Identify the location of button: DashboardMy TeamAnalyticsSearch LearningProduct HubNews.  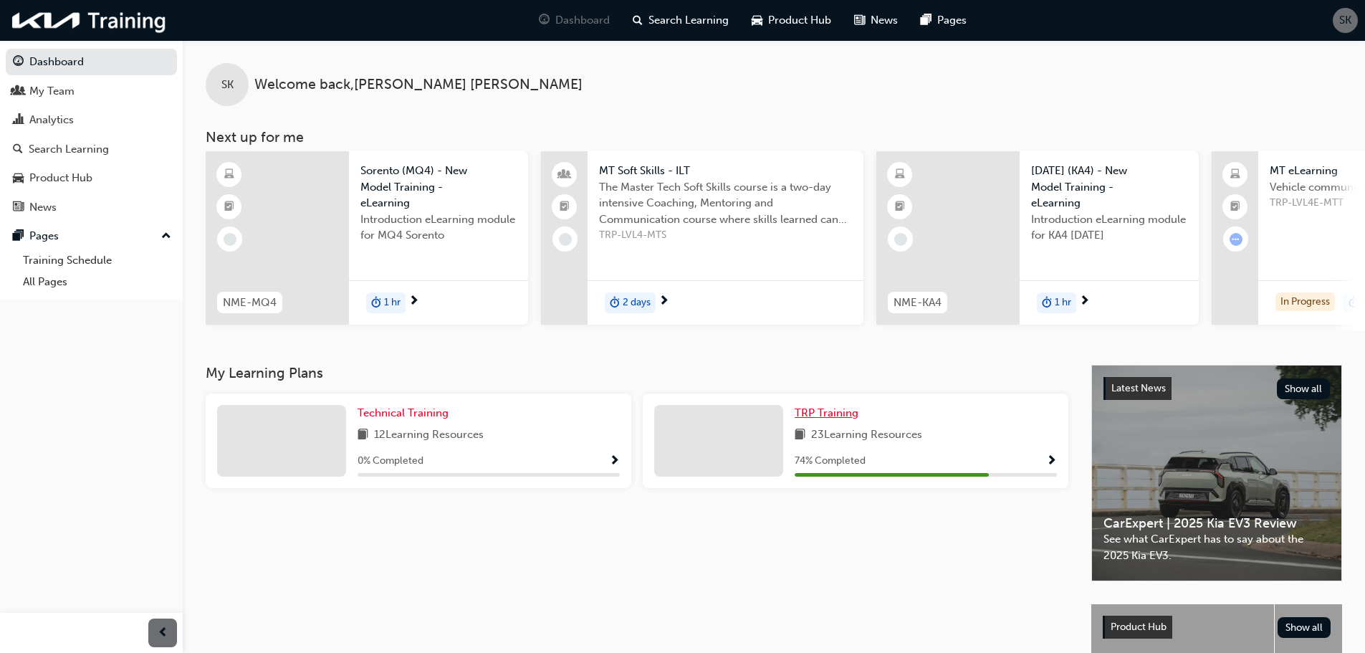
(91, 134).